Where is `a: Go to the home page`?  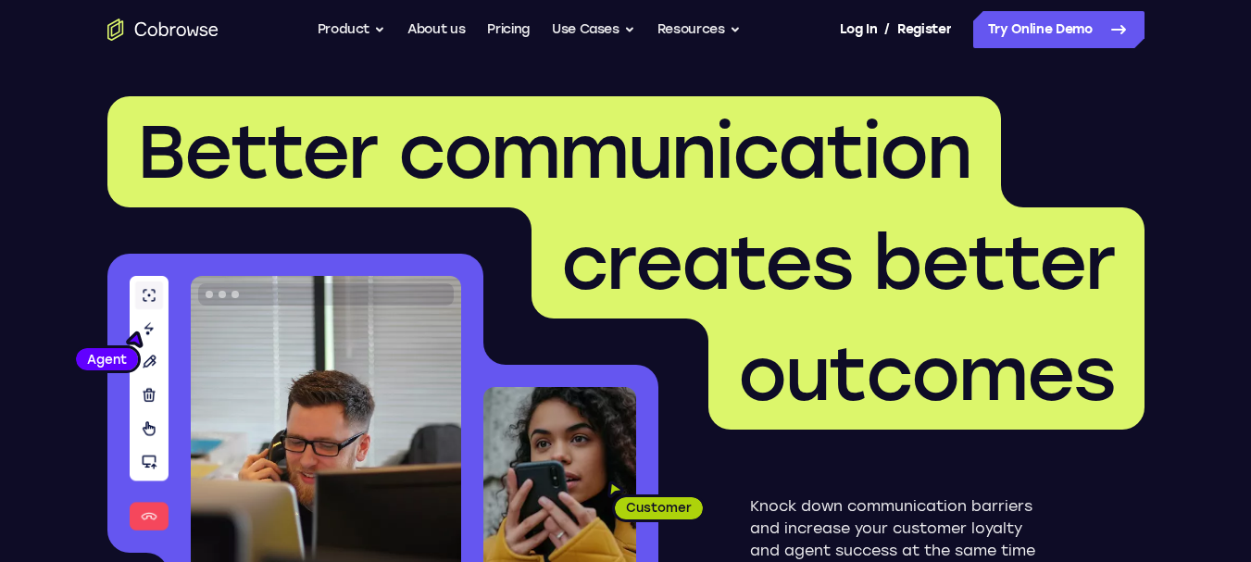
a: Go to the home page is located at coordinates (163, 30).